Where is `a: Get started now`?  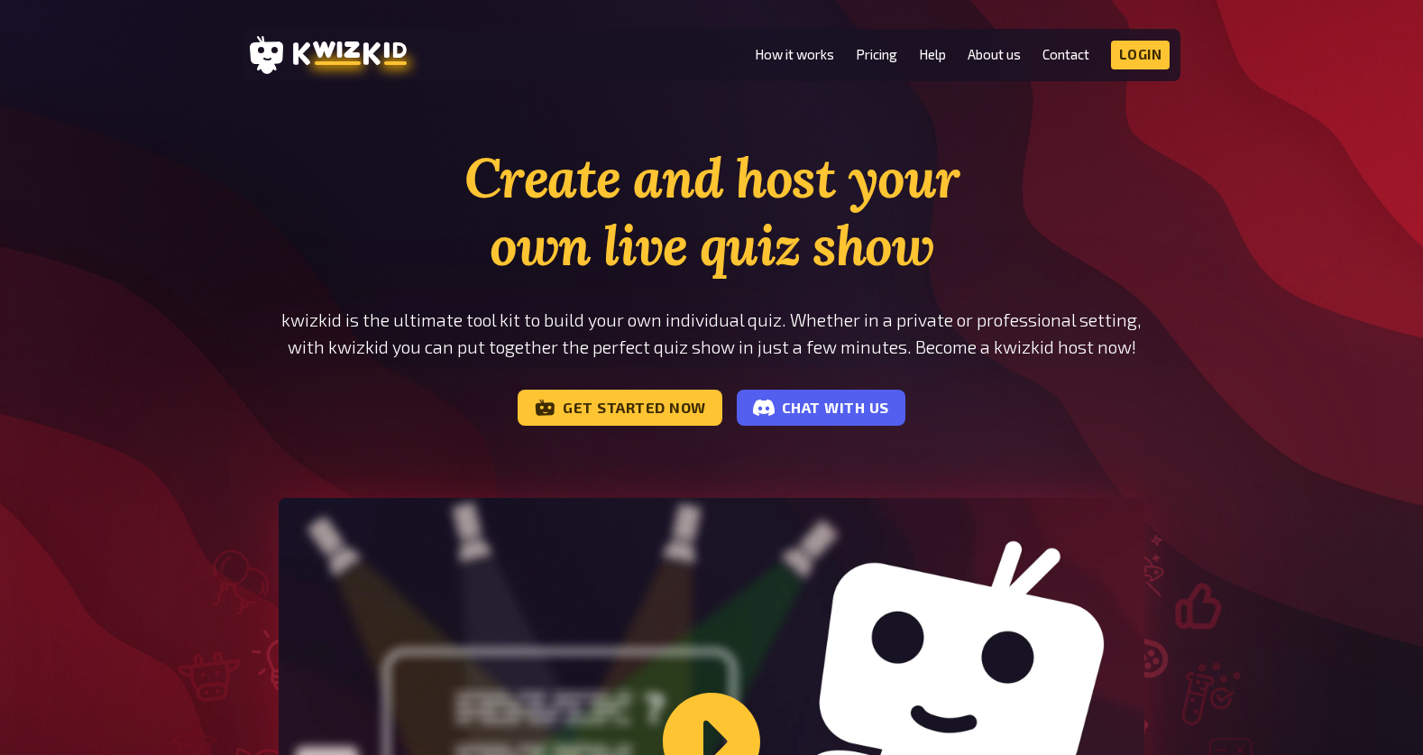 a: Get started now is located at coordinates (620, 408).